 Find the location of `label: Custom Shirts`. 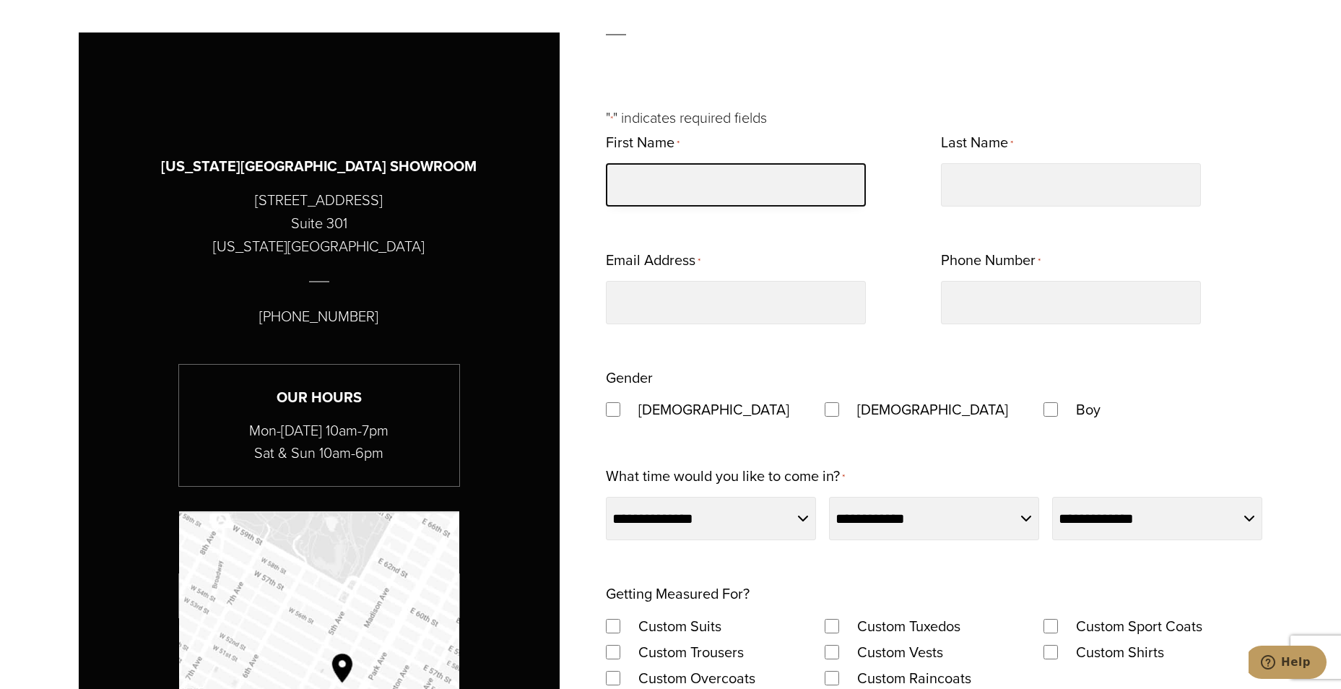

label: Custom Shirts is located at coordinates (1120, 652).